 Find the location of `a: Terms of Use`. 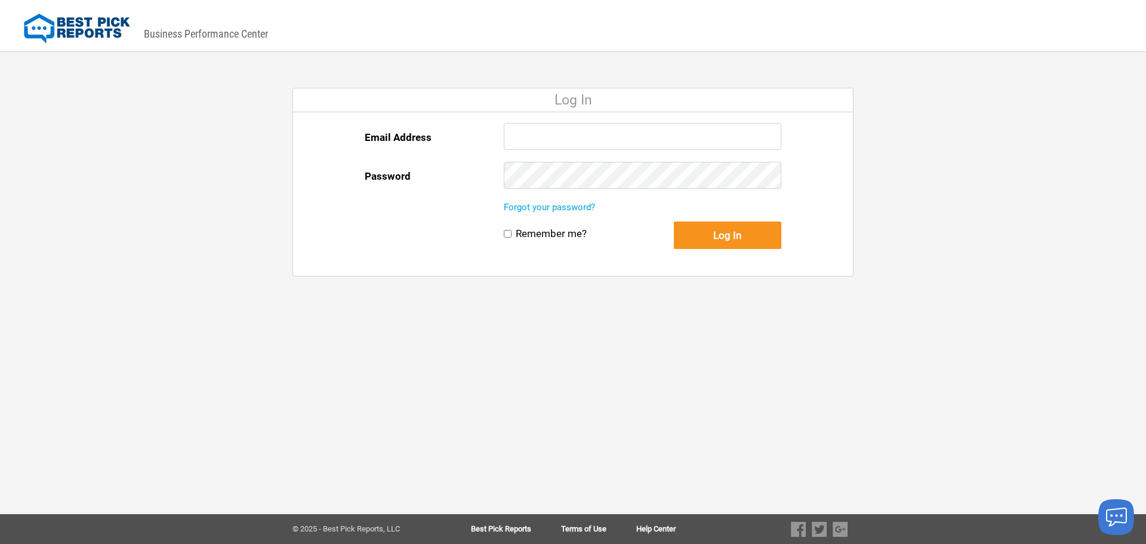

a: Terms of Use is located at coordinates (598, 529).